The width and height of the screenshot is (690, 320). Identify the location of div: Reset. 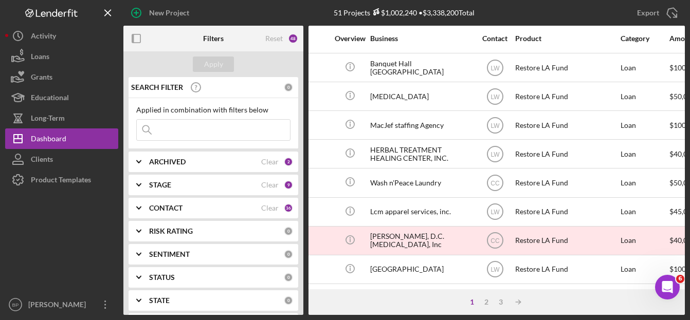
(274, 39).